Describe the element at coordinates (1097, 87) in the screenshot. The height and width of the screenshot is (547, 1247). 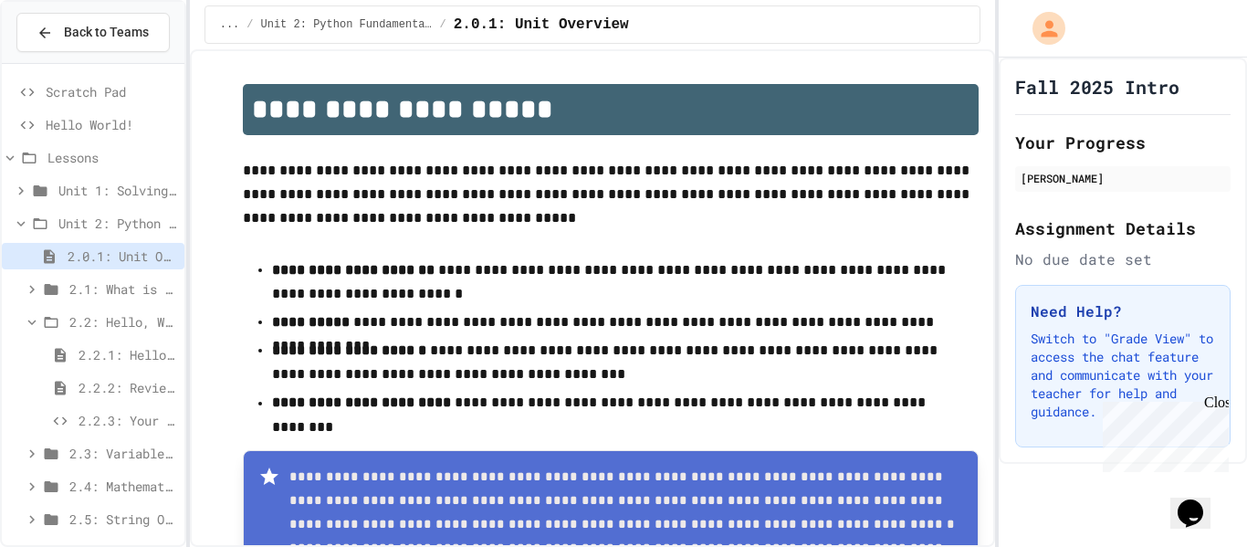
I see `h1: Fall 2025 Intro` at that location.